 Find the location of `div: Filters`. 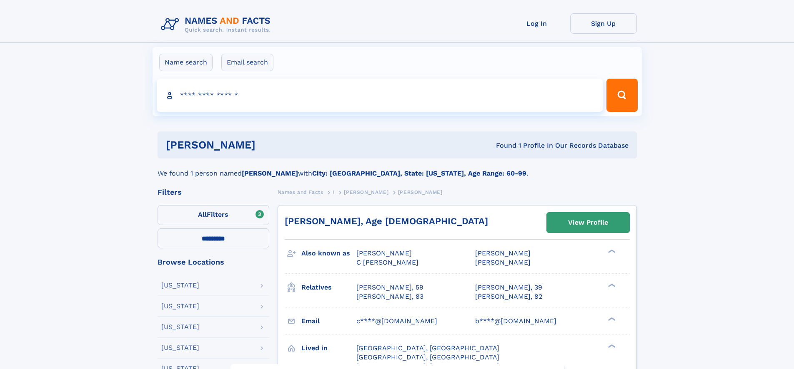

div: Filters is located at coordinates (213, 192).